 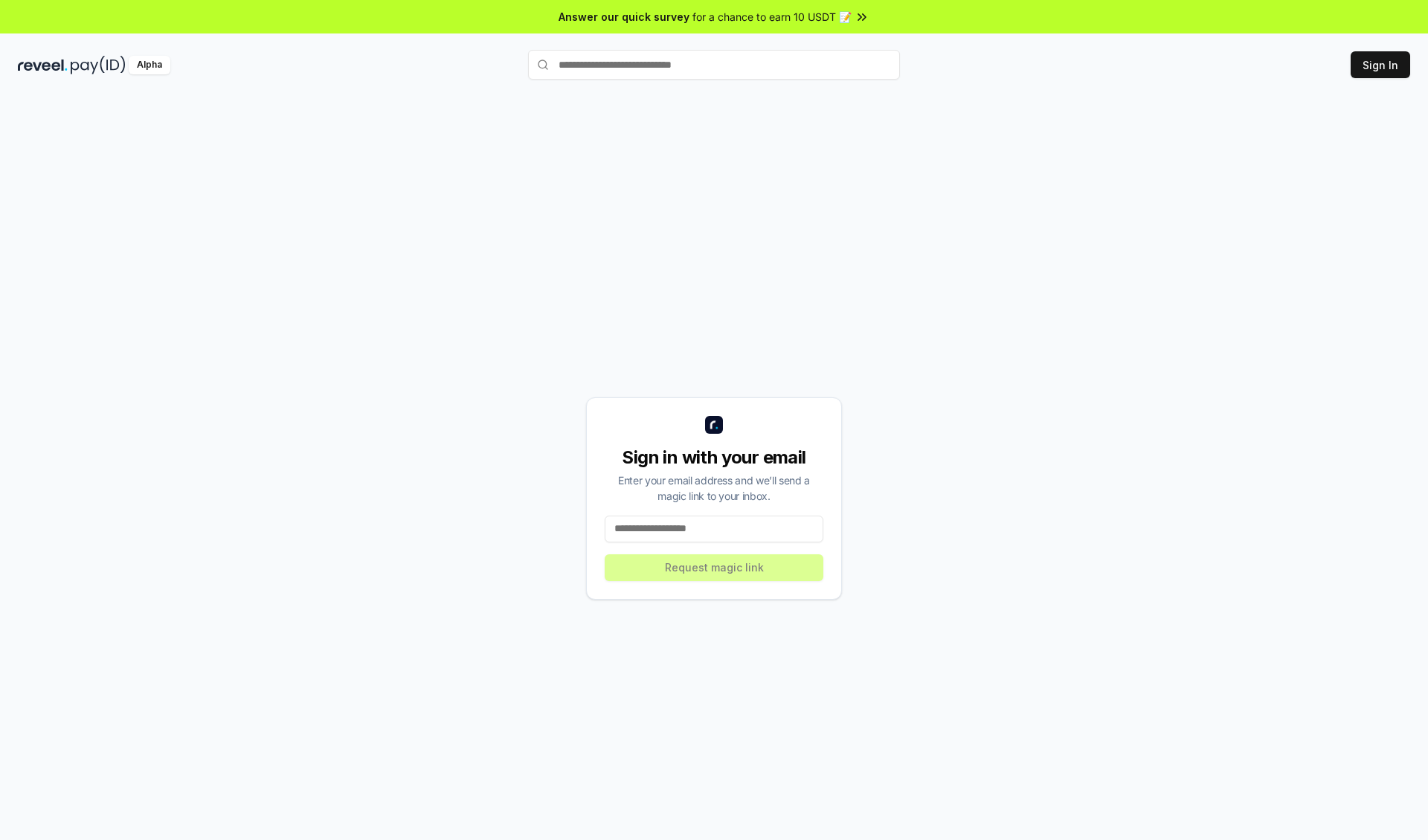 I want to click on button: Sign In, so click(x=1380, y=64).